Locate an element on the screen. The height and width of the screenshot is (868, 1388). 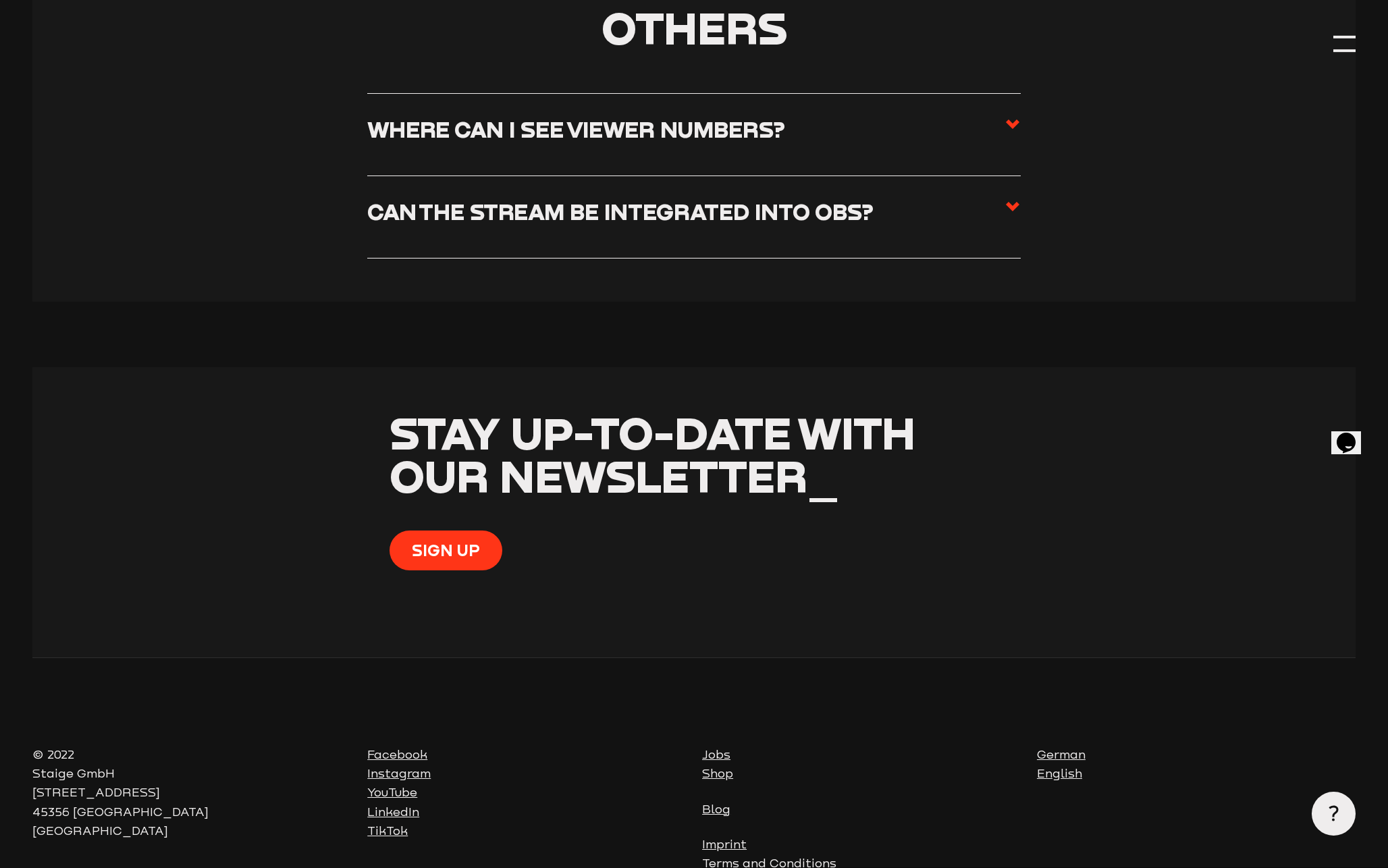
a: YouTube is located at coordinates (392, 792).